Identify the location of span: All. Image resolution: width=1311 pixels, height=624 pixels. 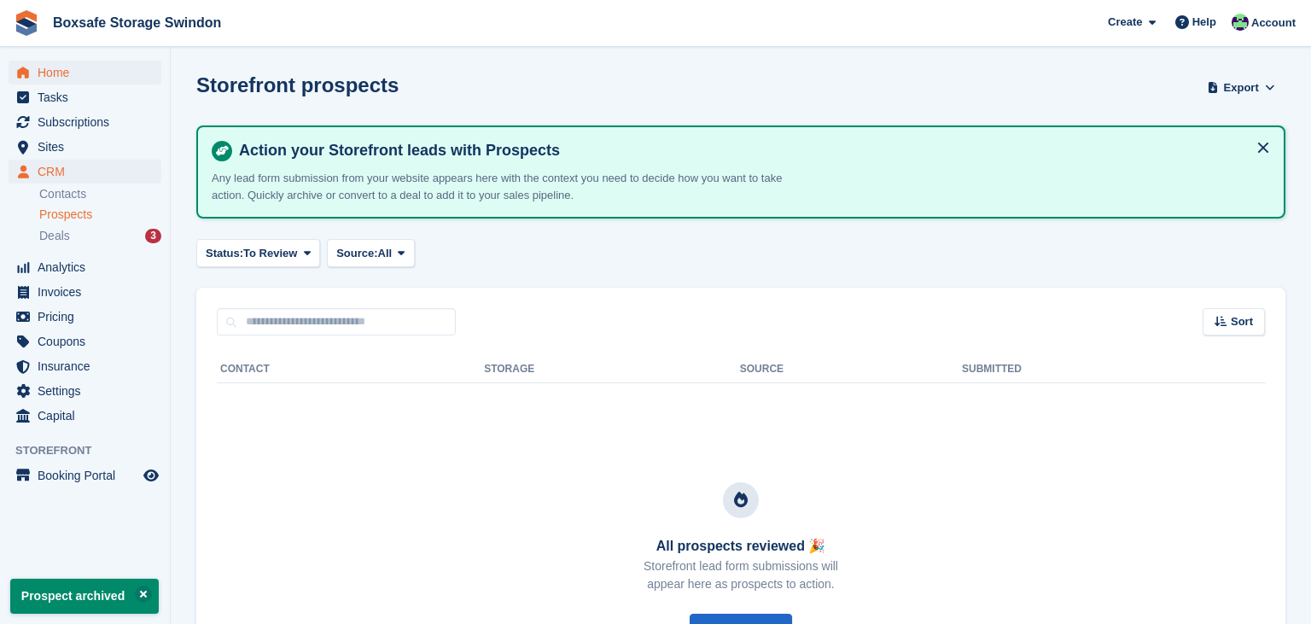
(385, 253).